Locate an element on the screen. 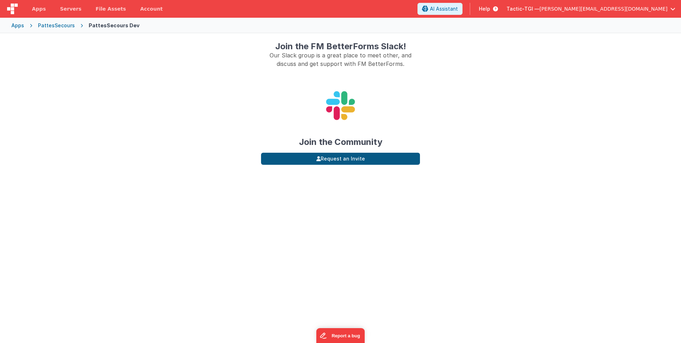  center: Our Slack group is a great place to meet other, and discuss and get support with FM BetterForms. is located at coordinates (340, 60).